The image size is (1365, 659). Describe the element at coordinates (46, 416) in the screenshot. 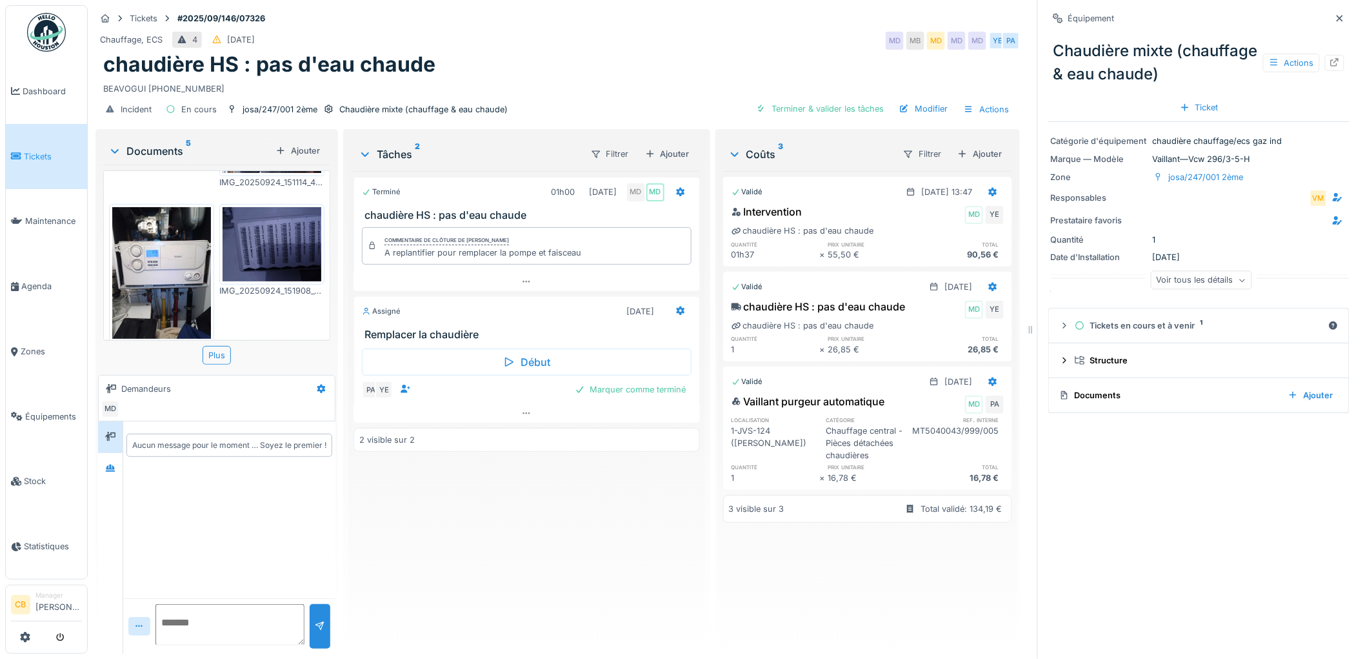

I see `a: Équipements` at that location.